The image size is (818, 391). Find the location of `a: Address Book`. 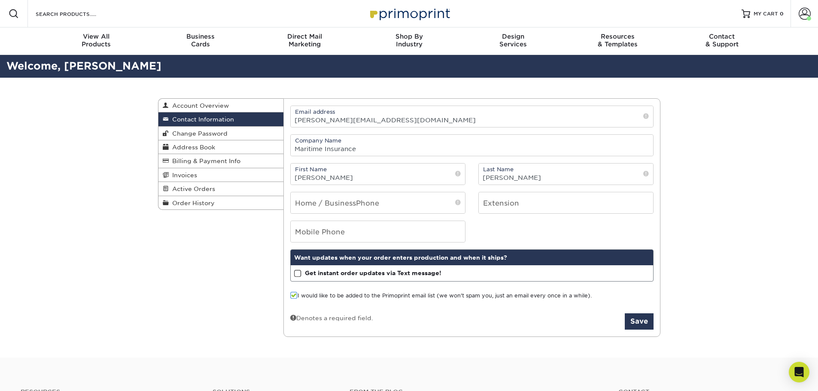

a: Address Book is located at coordinates (221, 147).